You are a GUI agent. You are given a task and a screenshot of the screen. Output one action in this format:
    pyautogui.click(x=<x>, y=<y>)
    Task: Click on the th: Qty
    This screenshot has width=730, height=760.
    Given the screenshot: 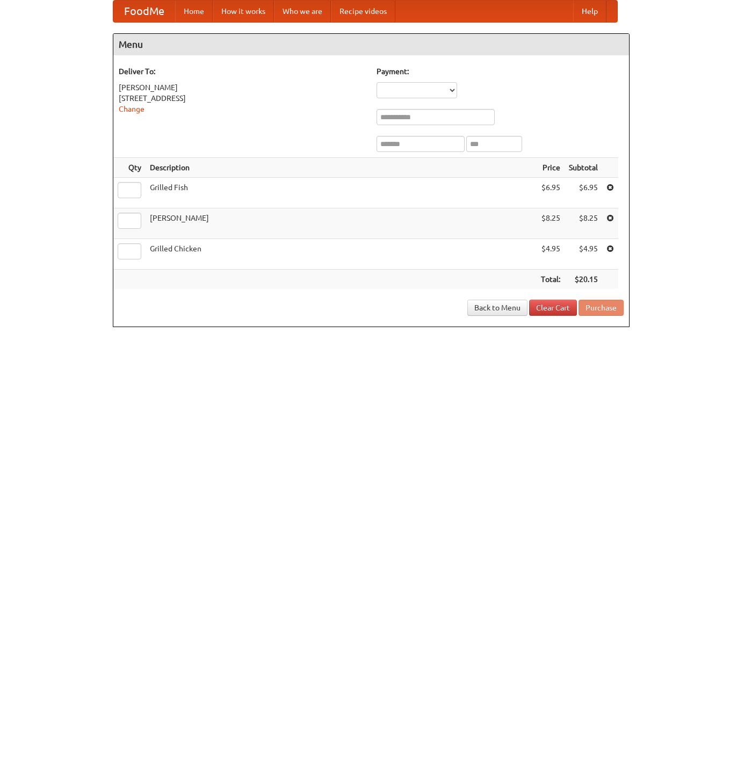 What is the action you would take?
    pyautogui.click(x=129, y=168)
    